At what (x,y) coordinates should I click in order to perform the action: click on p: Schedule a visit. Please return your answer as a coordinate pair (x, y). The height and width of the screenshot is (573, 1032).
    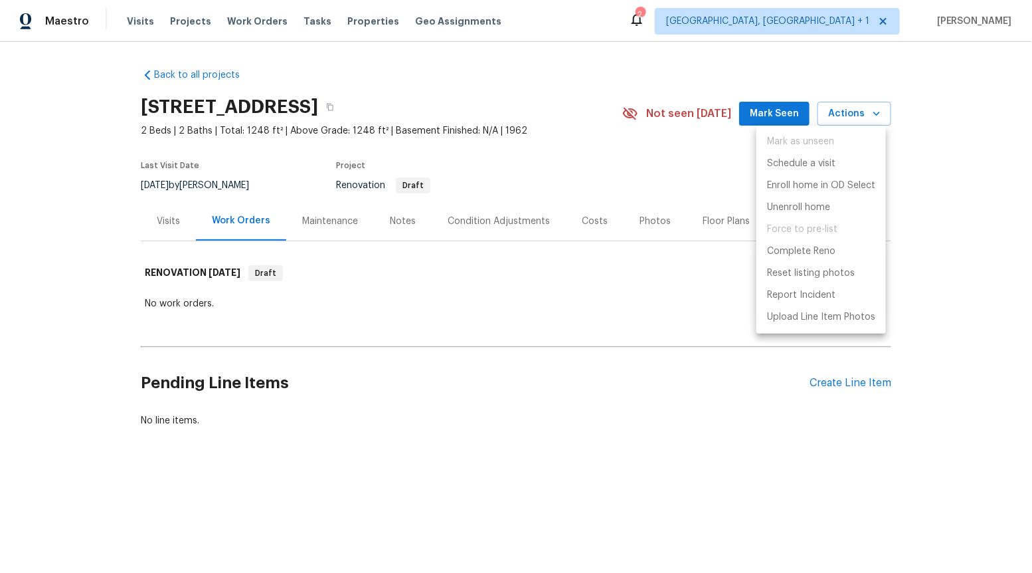
    Looking at the image, I should click on (801, 163).